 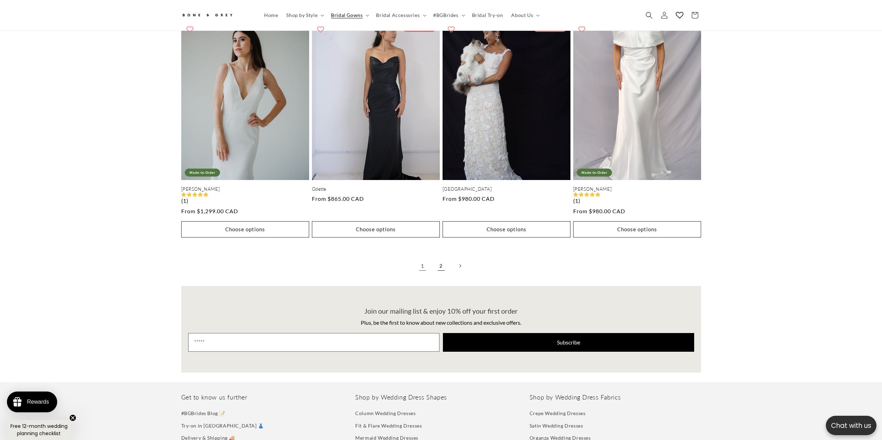 What do you see at coordinates (73, 418) in the screenshot?
I see `button: Close teaser` at bounding box center [73, 418].